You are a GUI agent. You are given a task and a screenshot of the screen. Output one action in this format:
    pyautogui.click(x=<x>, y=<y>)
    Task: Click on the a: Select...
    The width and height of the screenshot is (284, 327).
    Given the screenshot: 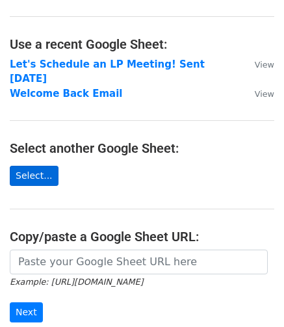 What is the action you would take?
    pyautogui.click(x=34, y=176)
    